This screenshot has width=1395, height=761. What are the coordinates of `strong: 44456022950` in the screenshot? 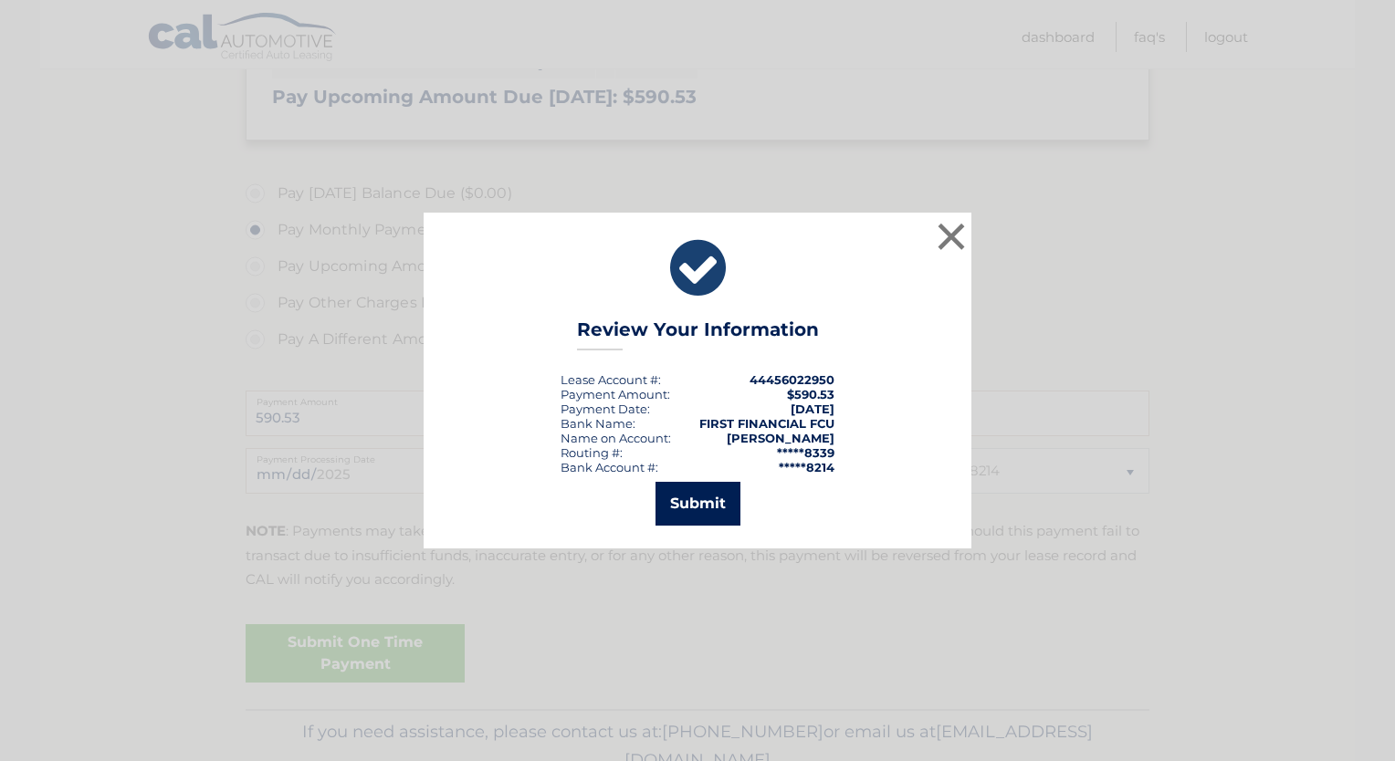 It's located at (791, 380).